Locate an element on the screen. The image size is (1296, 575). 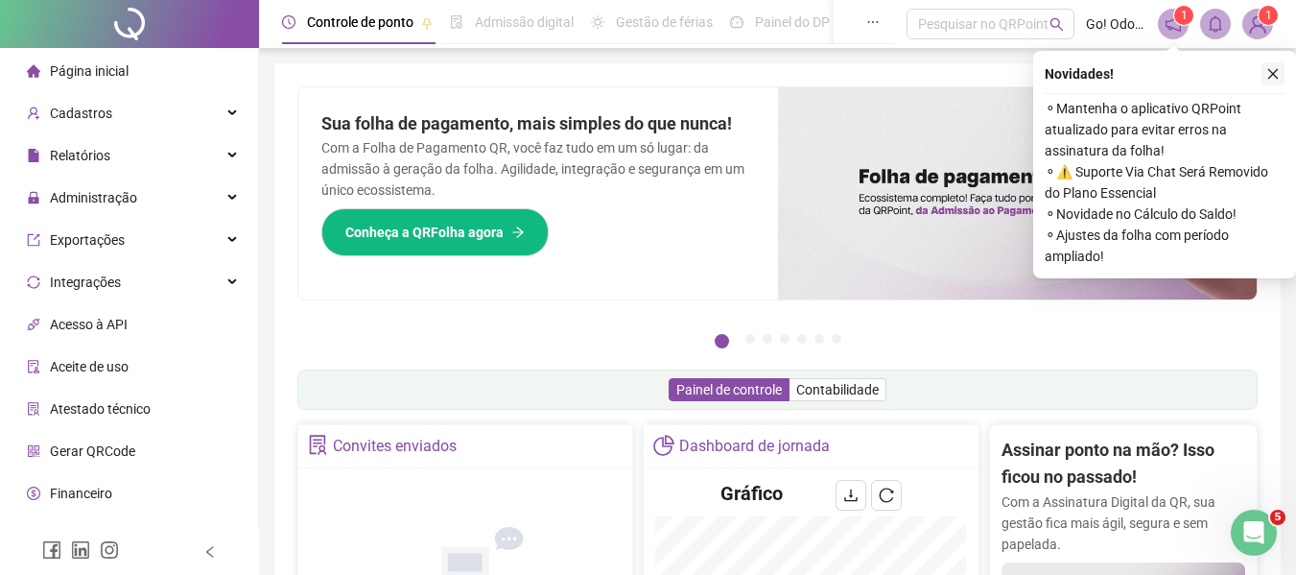
span: dollar is located at coordinates (34, 493).